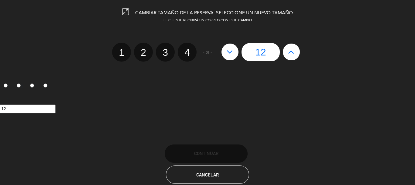  What do you see at coordinates (32, 85) in the screenshot?
I see `input: 3` at bounding box center [32, 85].